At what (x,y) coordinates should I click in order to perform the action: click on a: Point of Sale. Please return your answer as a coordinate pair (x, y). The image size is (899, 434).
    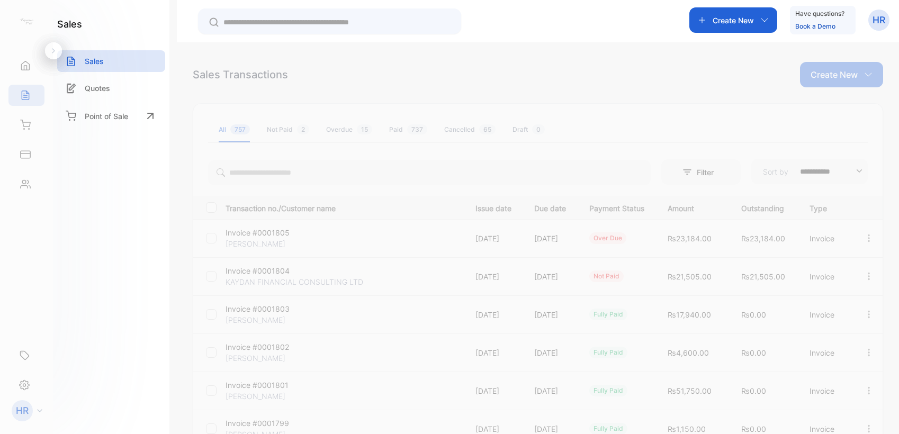
    Looking at the image, I should click on (111, 116).